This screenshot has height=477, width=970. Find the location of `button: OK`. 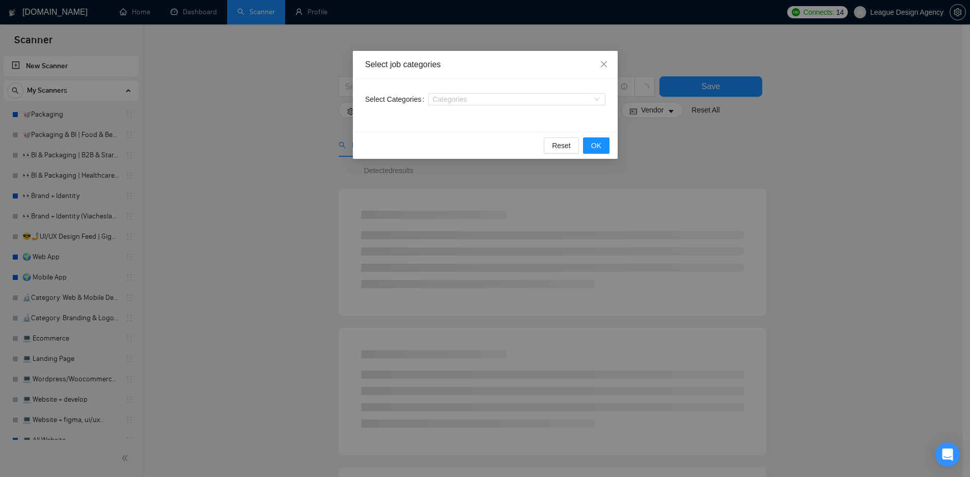

button: OK is located at coordinates (596, 146).